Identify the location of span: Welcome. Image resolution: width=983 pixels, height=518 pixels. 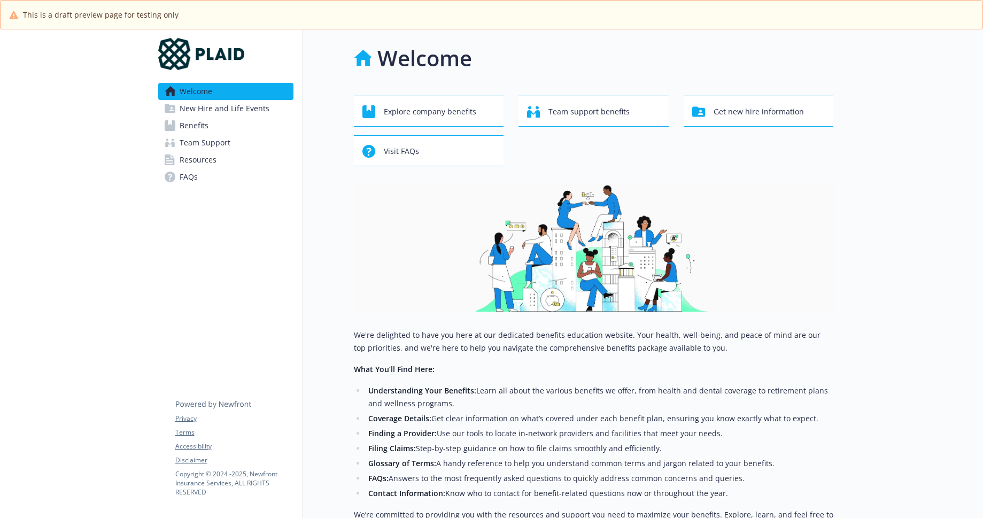
(196, 91).